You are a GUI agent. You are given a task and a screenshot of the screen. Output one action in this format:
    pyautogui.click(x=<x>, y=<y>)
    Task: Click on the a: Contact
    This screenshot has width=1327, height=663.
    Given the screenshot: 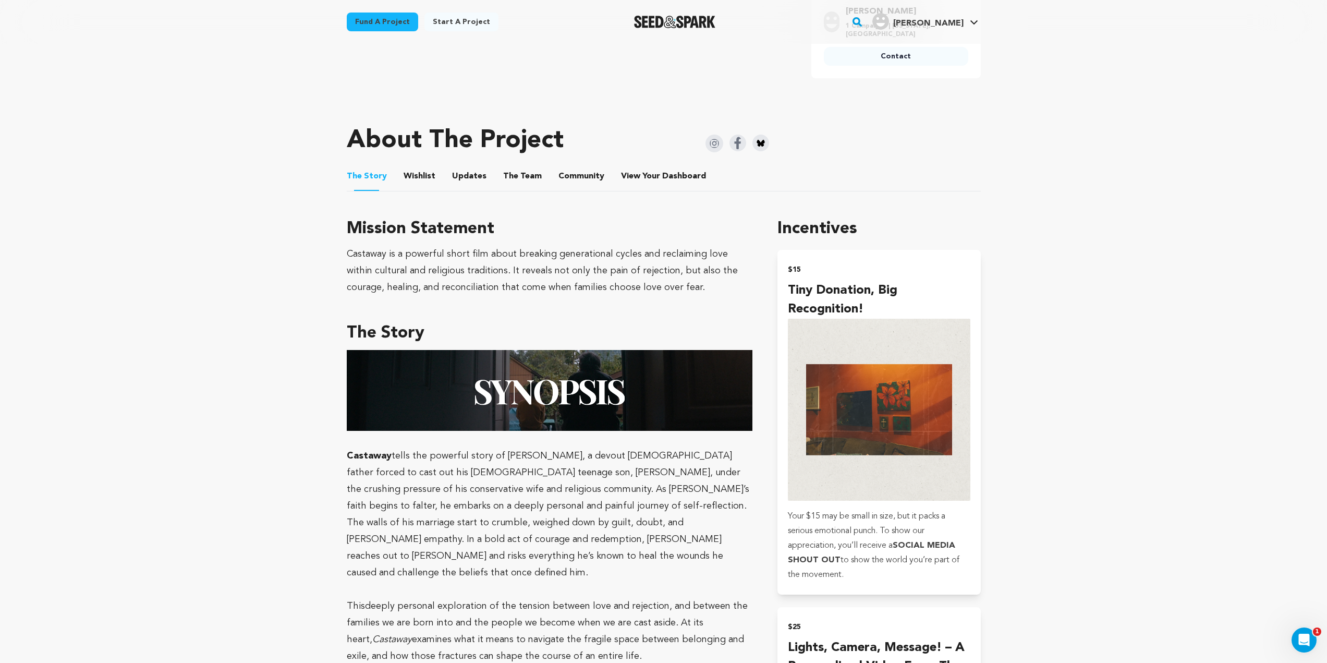 What is the action you would take?
    pyautogui.click(x=896, y=56)
    